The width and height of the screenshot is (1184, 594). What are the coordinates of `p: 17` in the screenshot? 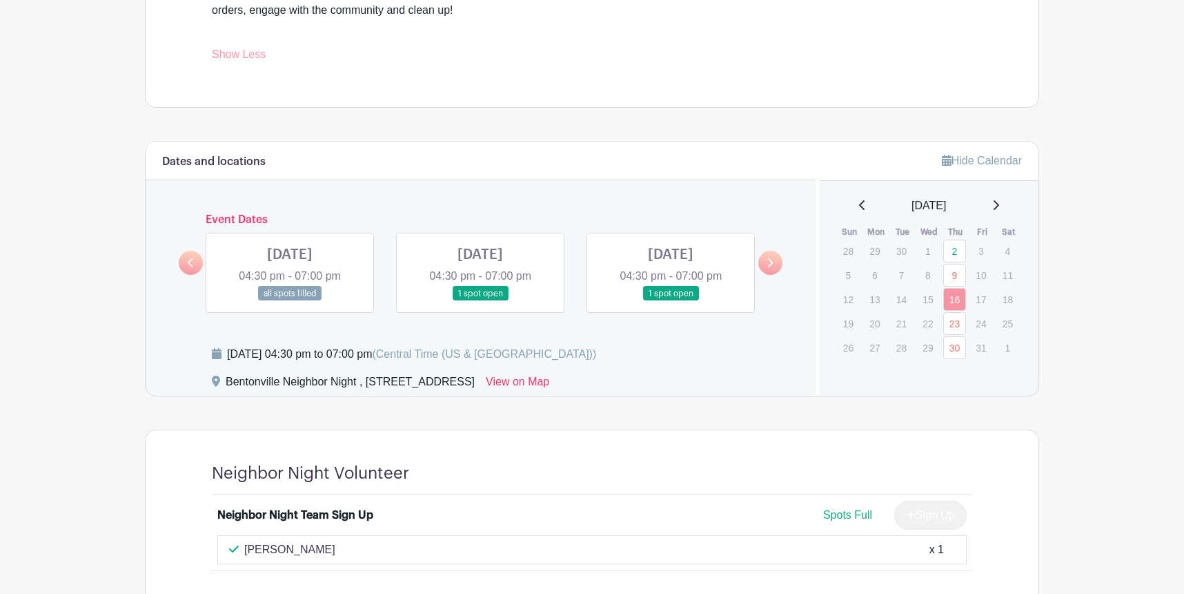 It's located at (981, 299).